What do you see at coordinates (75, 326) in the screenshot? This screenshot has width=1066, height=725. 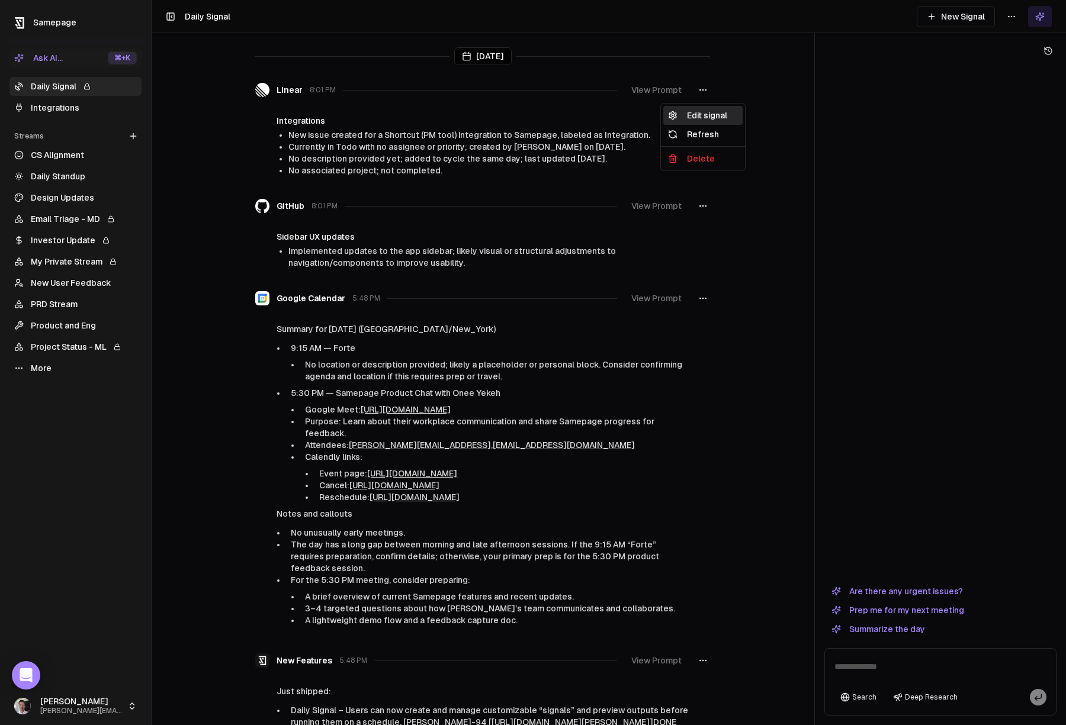 I see `a: Product and Eng` at bounding box center [75, 326].